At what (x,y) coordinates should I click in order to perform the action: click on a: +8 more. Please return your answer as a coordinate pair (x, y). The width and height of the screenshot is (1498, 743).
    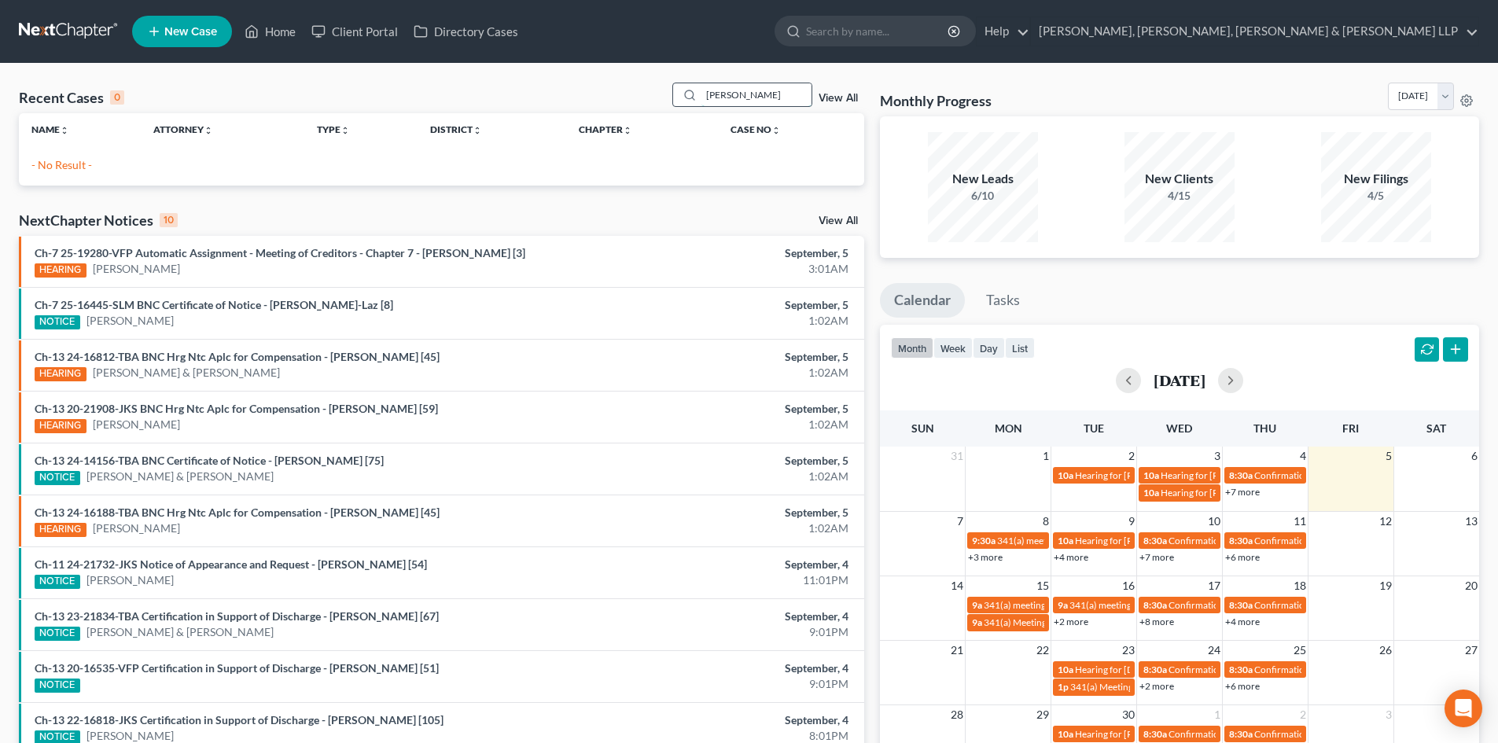
    Looking at the image, I should click on (1157, 621).